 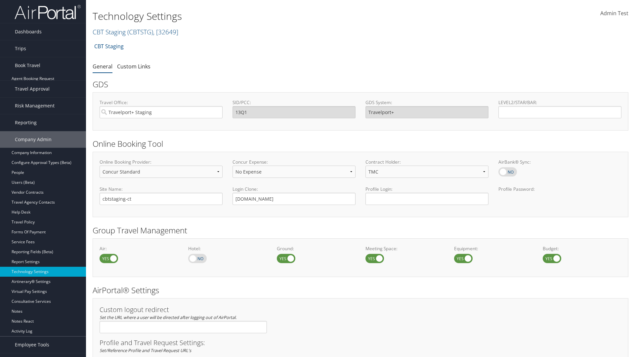 What do you see at coordinates (27, 65) in the screenshot?
I see `span: Book Travel` at bounding box center [27, 65].